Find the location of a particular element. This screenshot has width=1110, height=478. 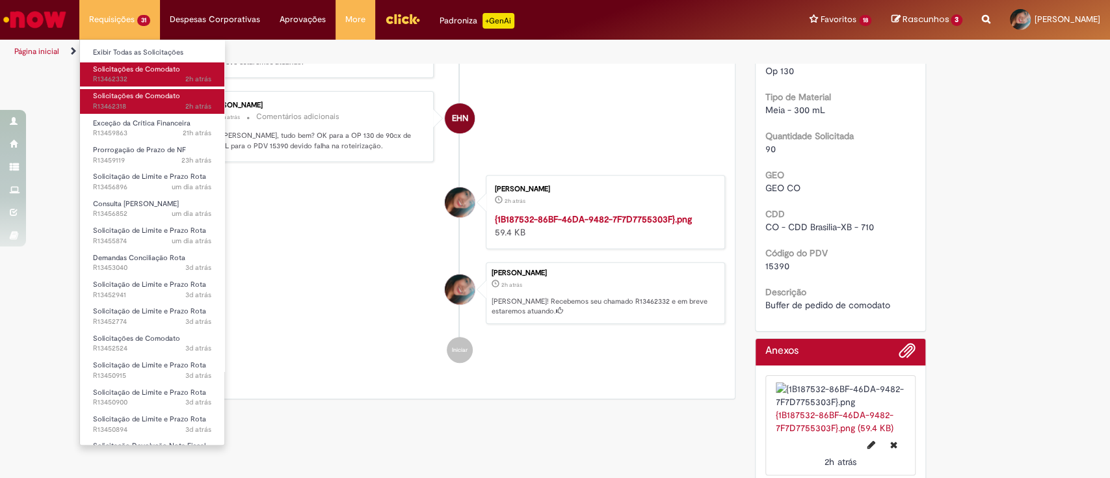

span: R13455874 is located at coordinates (152, 241).